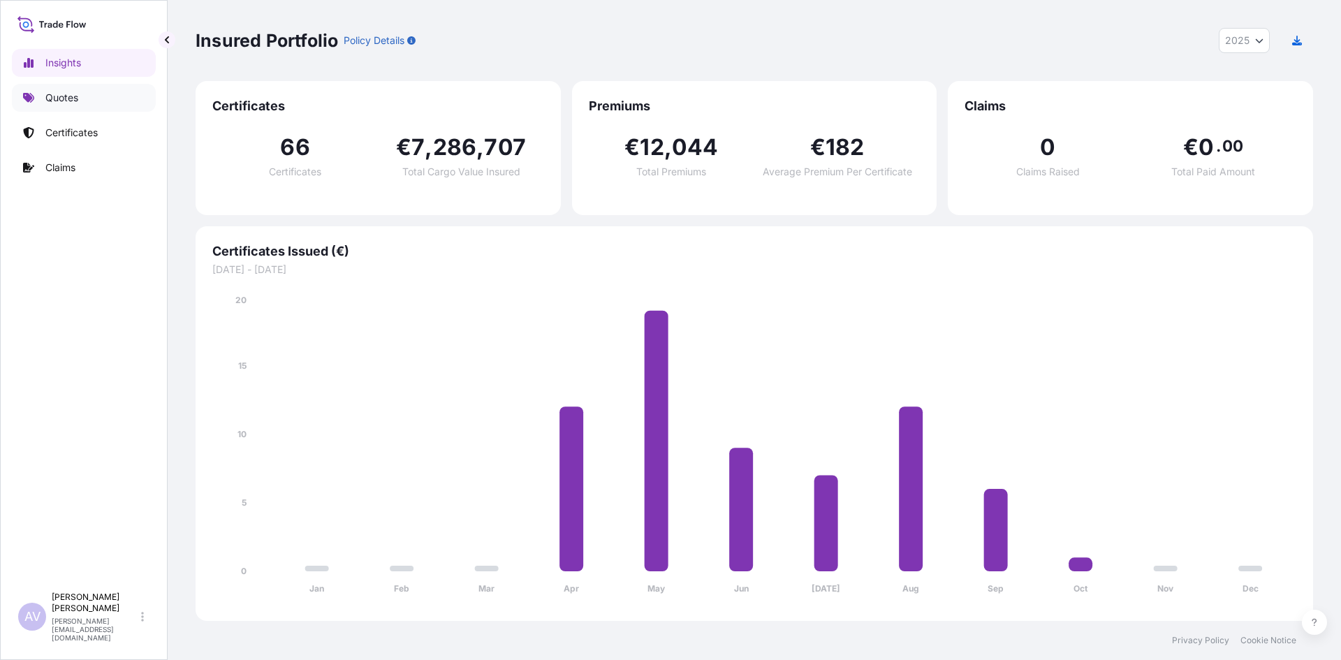 Image resolution: width=1341 pixels, height=660 pixels. Describe the element at coordinates (61, 98) in the screenshot. I see `p: Quotes` at that location.